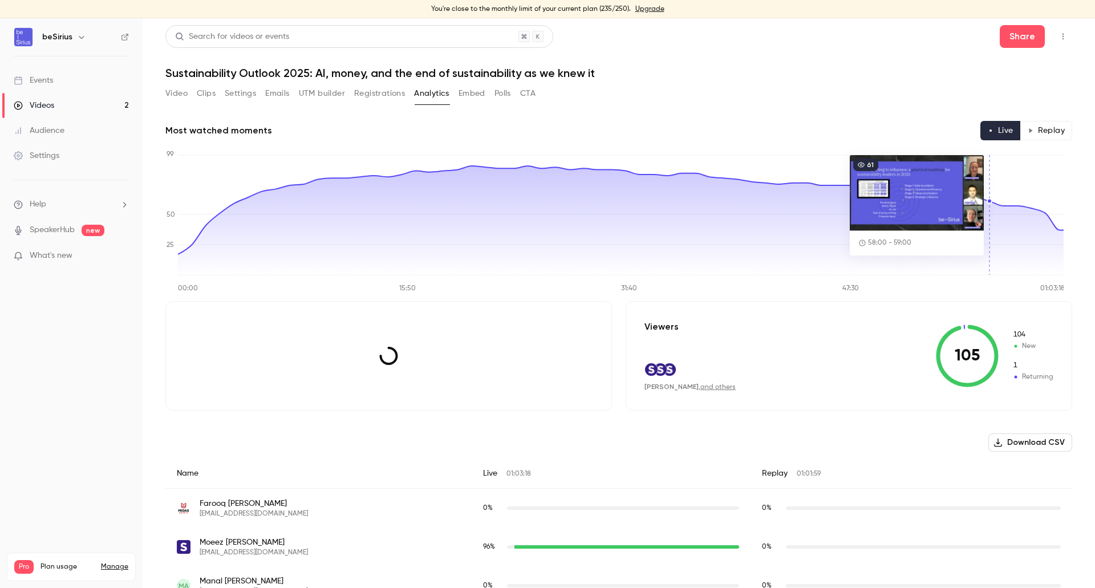  What do you see at coordinates (206, 94) in the screenshot?
I see `button: Clips` at bounding box center [206, 94].